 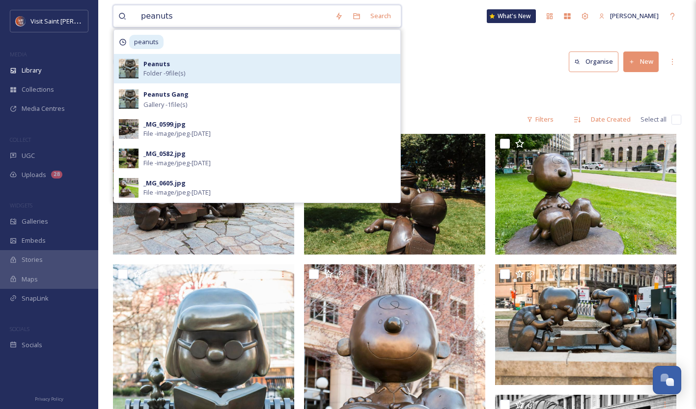 What do you see at coordinates (593, 61) in the screenshot?
I see `a: Organise` at bounding box center [593, 61].